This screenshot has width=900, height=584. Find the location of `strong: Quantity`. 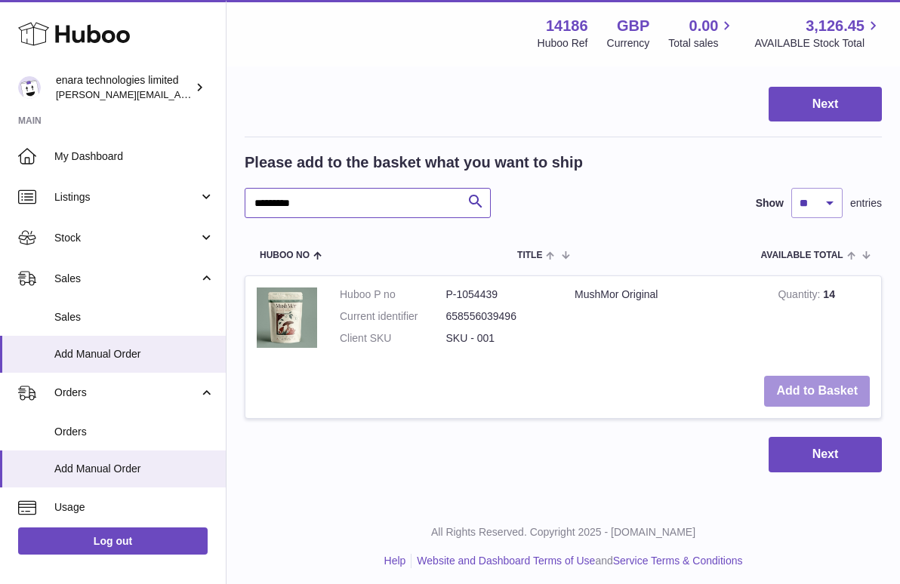

strong: Quantity is located at coordinates (800, 296).